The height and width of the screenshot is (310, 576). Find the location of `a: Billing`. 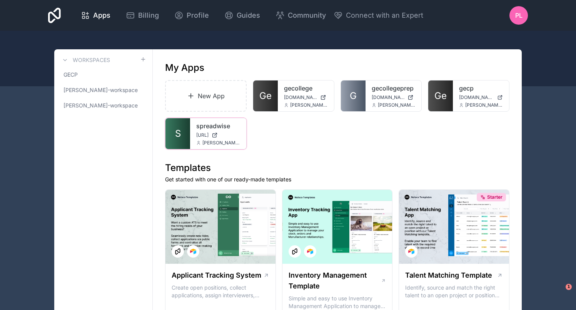

a: Billing is located at coordinates (142, 15).